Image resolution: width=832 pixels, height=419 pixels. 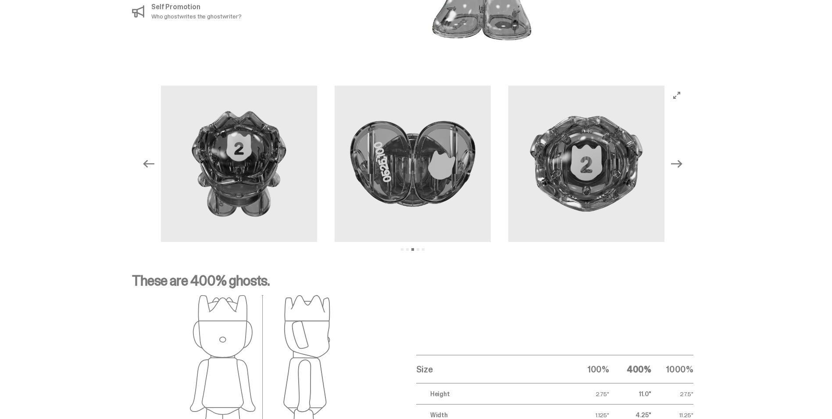 I want to click on button: View slide 2, so click(x=408, y=249).